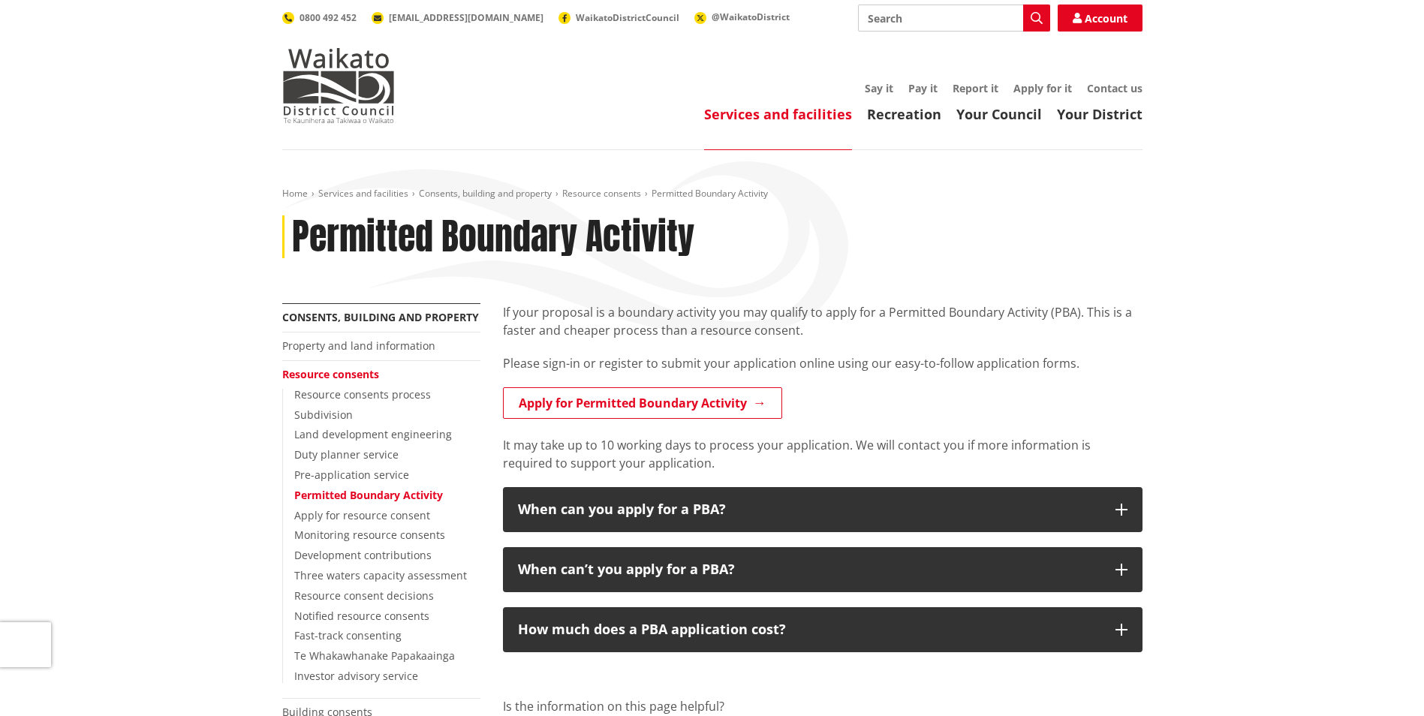  What do you see at coordinates (823, 630) in the screenshot?
I see `button: How much does a PBA application cost?` at bounding box center [823, 630].